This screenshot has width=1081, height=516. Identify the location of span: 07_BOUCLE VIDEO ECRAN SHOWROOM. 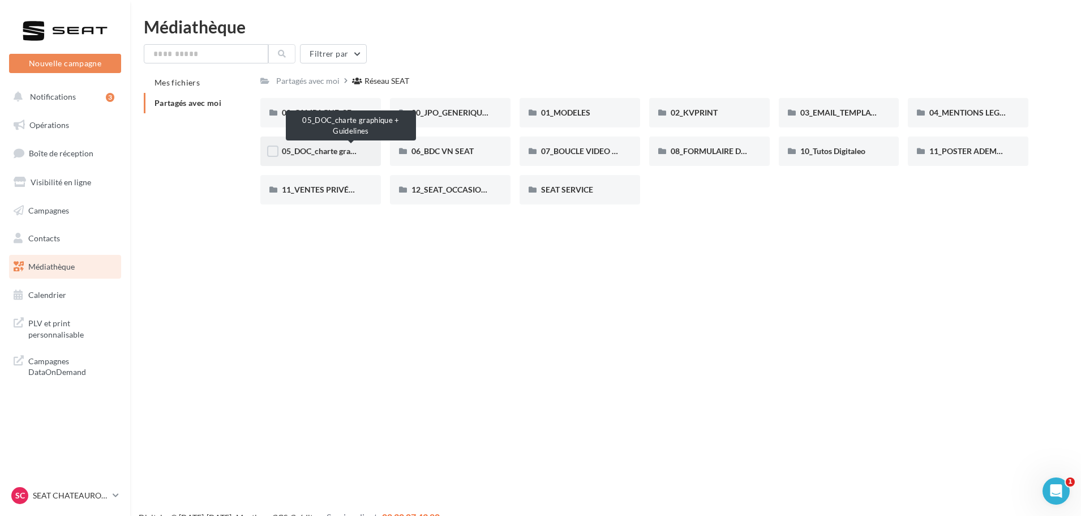
(616, 151).